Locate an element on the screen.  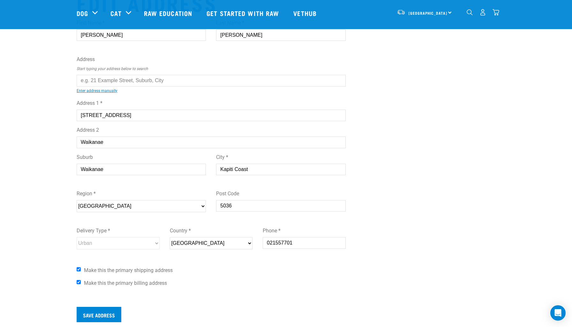
div: Open Intercom Messenger is located at coordinates (558, 312).